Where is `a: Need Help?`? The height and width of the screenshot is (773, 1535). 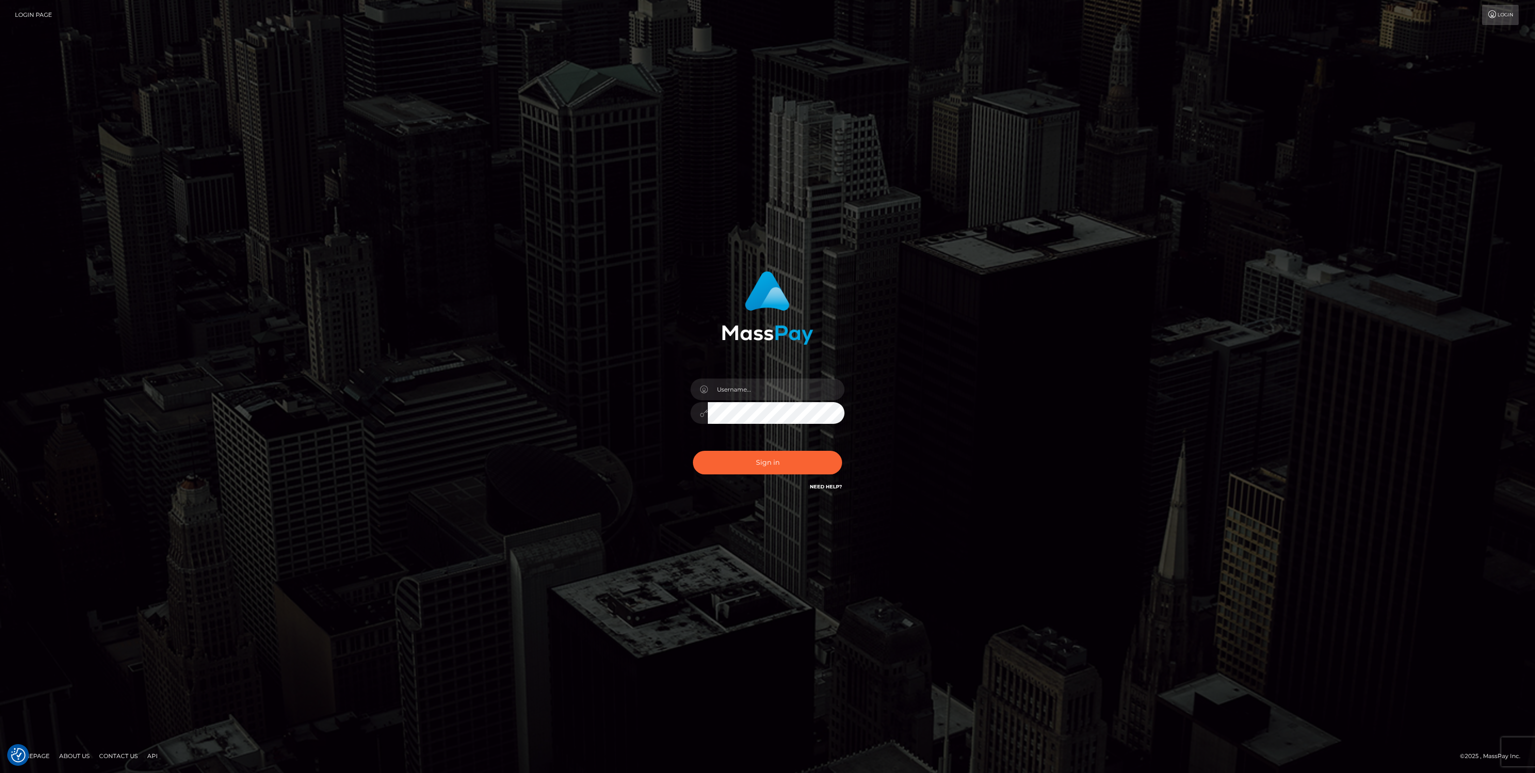 a: Need Help? is located at coordinates (826, 486).